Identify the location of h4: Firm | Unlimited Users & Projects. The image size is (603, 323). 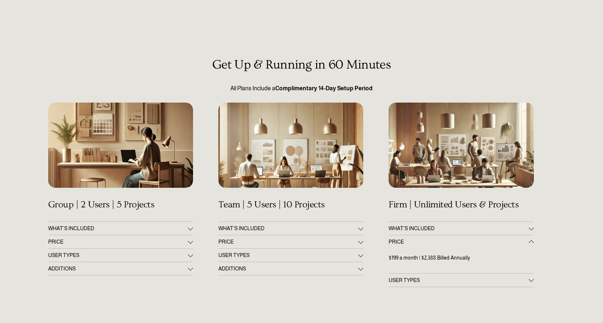
(461, 205).